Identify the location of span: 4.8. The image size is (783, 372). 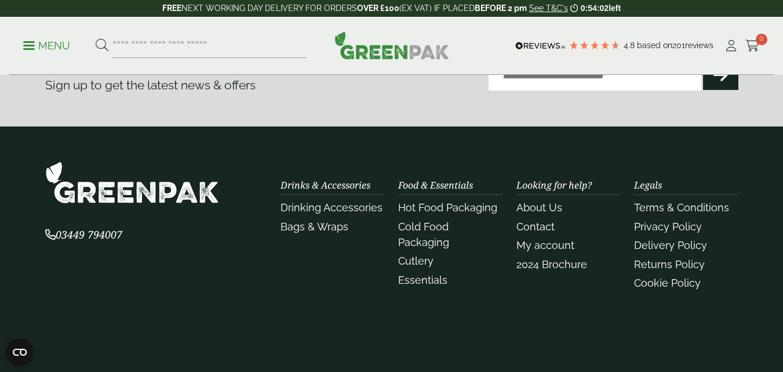
(630, 45).